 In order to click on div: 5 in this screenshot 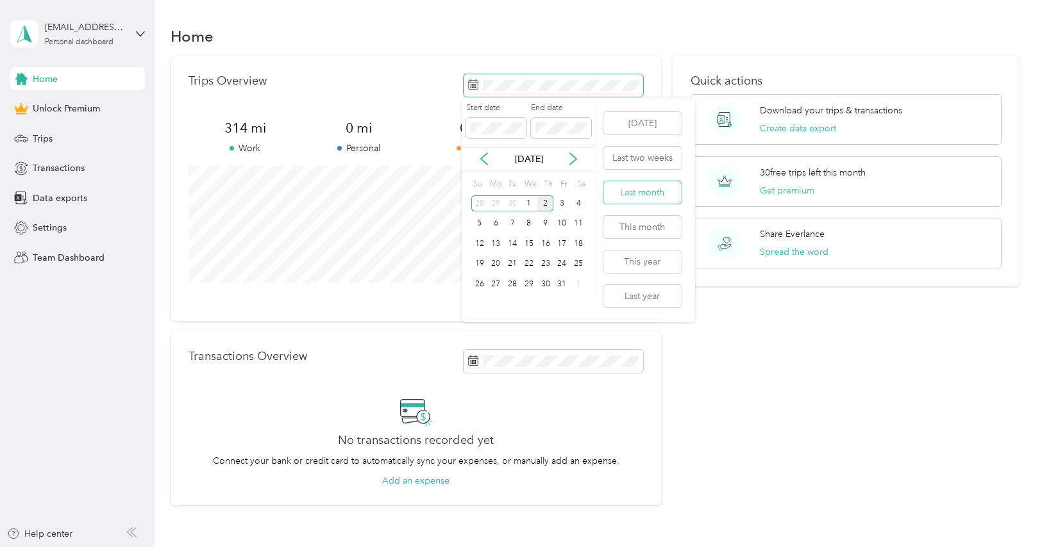, I will do `click(479, 224)`.